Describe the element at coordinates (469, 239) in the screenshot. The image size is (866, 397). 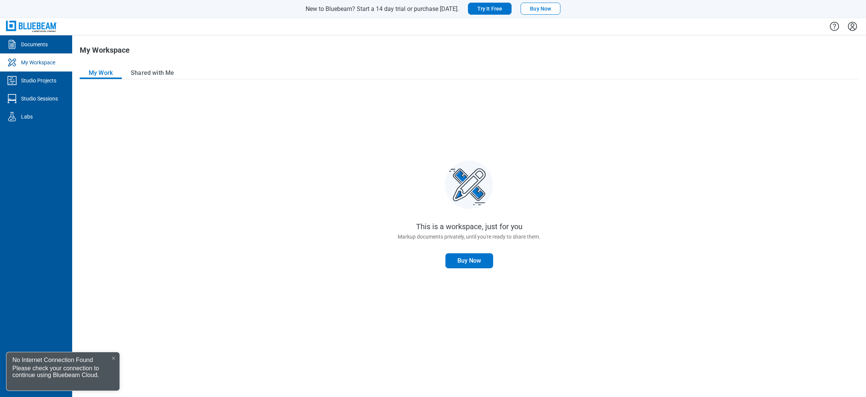
I see `p: Markup documents privately, until you're ready to share them.` at that location.